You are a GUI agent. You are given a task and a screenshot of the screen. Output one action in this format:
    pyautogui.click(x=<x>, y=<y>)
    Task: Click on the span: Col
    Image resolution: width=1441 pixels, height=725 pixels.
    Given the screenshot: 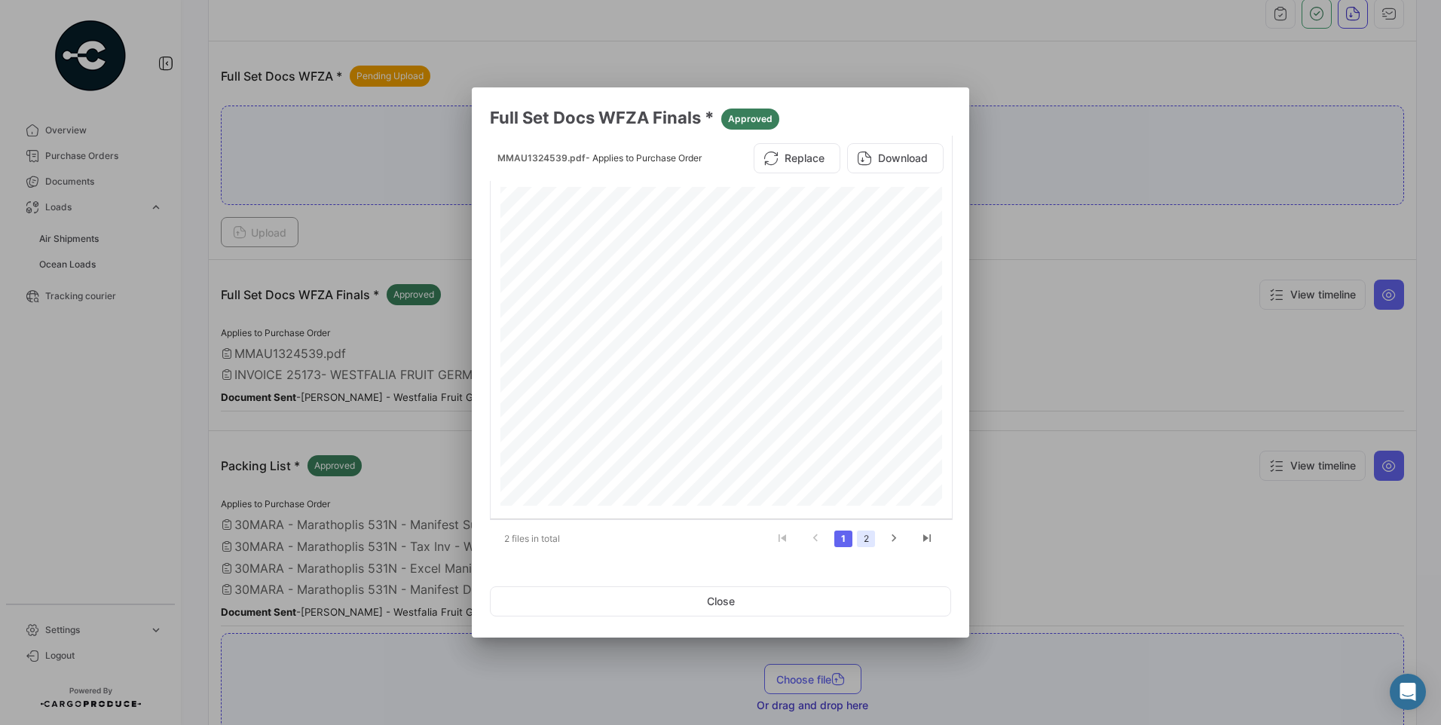 What is the action you would take?
    pyautogui.click(x=878, y=215)
    